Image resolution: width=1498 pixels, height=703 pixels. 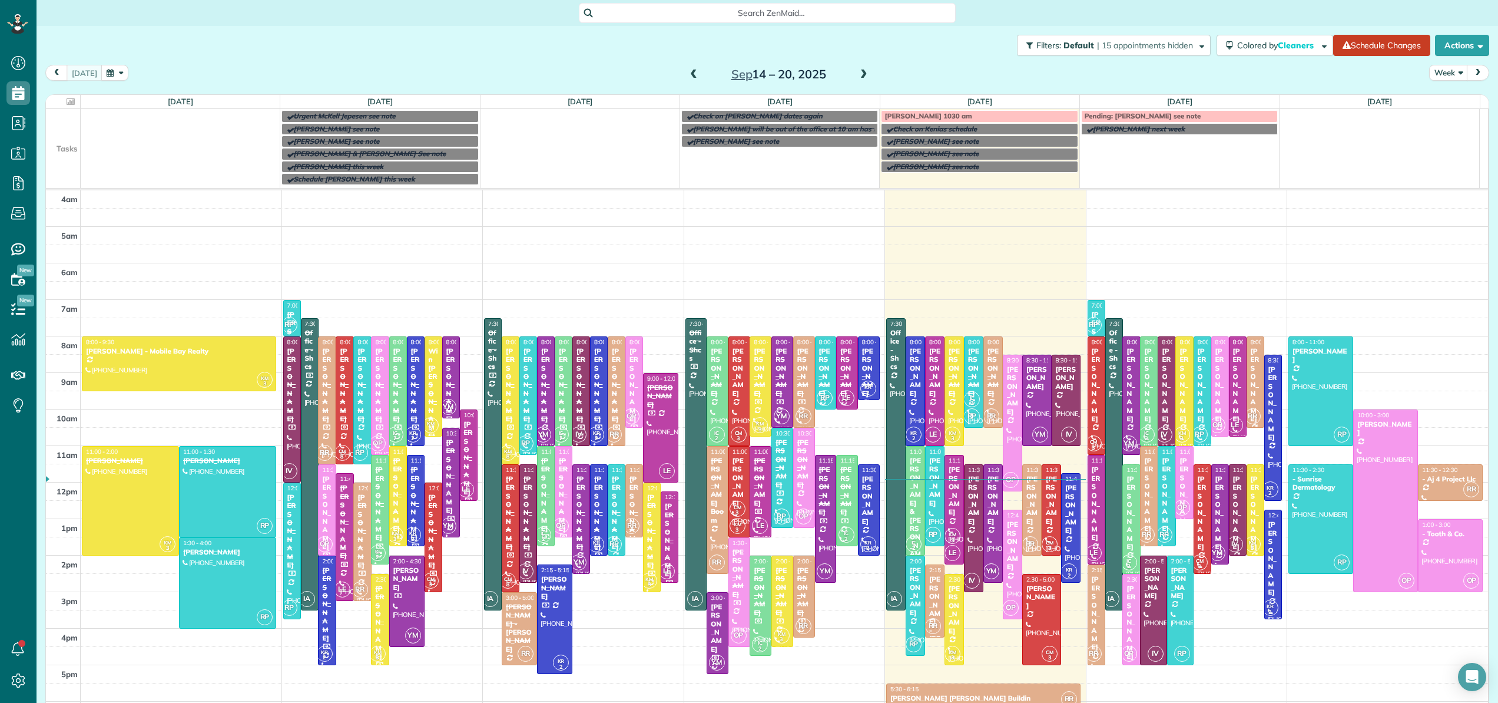 I want to click on span: 8:00 - 9:45, so click(x=876, y=342).